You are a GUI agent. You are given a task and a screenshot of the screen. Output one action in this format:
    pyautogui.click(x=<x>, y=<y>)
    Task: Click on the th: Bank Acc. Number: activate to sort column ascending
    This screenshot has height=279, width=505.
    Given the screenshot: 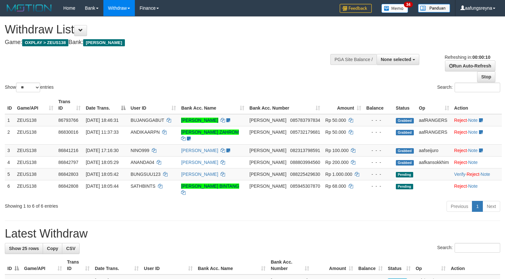 What is the action you would take?
    pyautogui.click(x=290, y=265)
    